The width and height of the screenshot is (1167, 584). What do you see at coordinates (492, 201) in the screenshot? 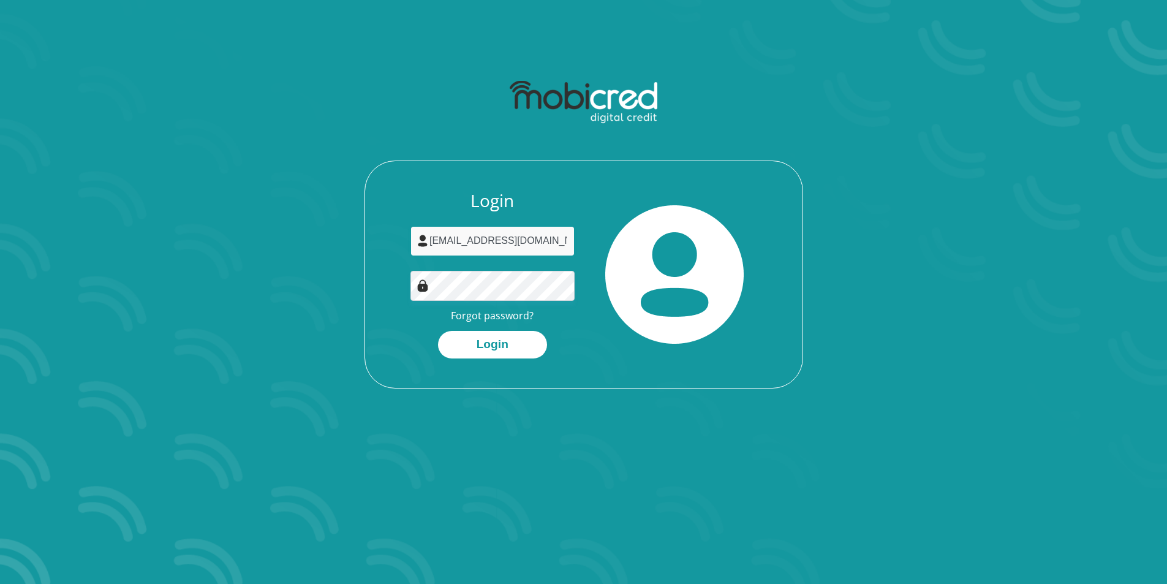
I see `h3: Login` at bounding box center [492, 201].